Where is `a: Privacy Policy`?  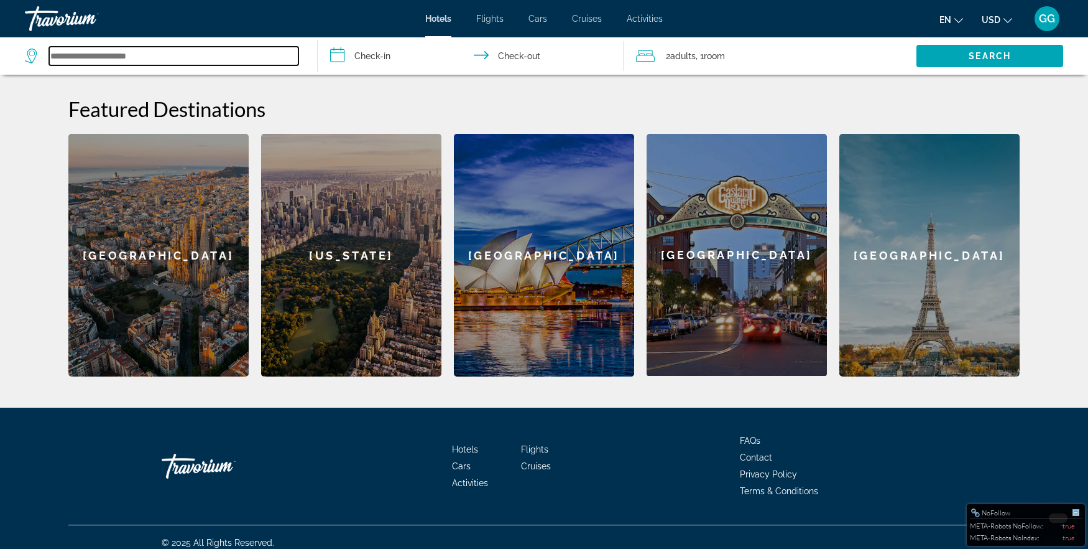
a: Privacy Policy is located at coordinates (769, 474).